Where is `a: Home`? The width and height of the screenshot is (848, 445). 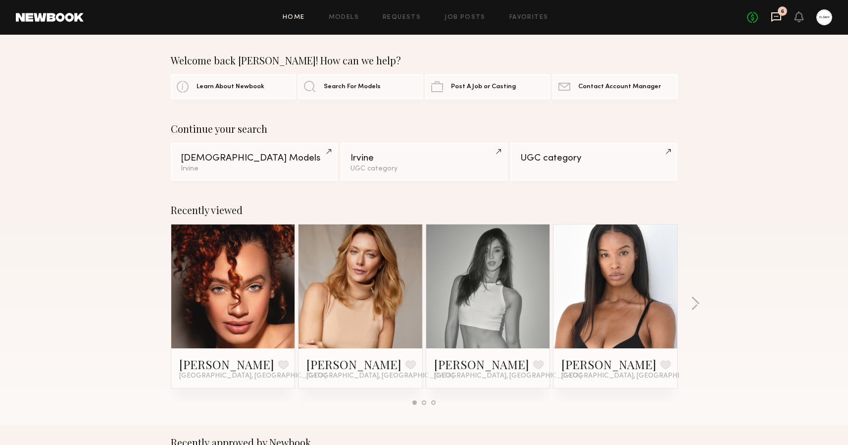
a: Home is located at coordinates (294, 17).